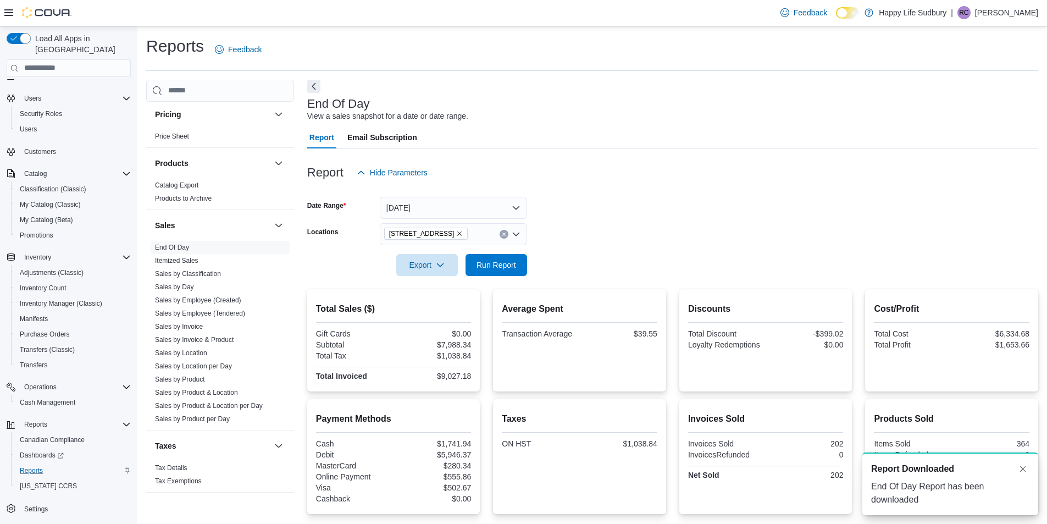  Describe the element at coordinates (172, 247) in the screenshot. I see `span: End Of Day` at that location.